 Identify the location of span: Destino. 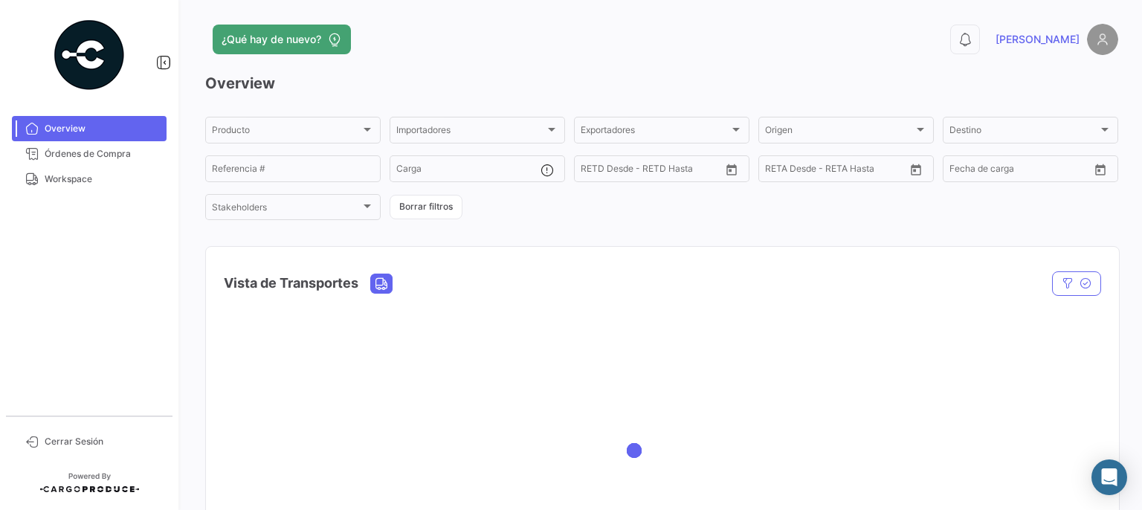
(1023, 132).